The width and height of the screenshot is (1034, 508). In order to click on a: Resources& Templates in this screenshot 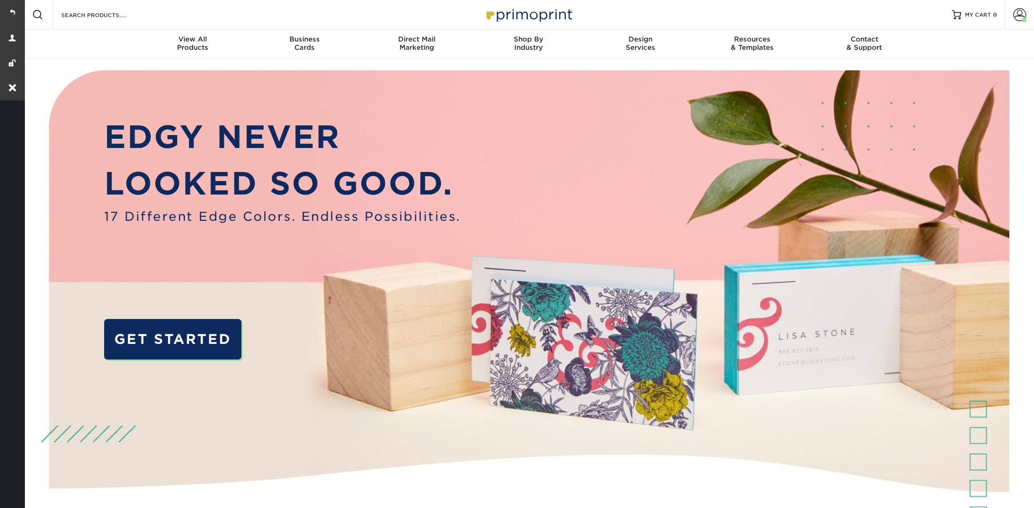, I will do `click(752, 44)`.